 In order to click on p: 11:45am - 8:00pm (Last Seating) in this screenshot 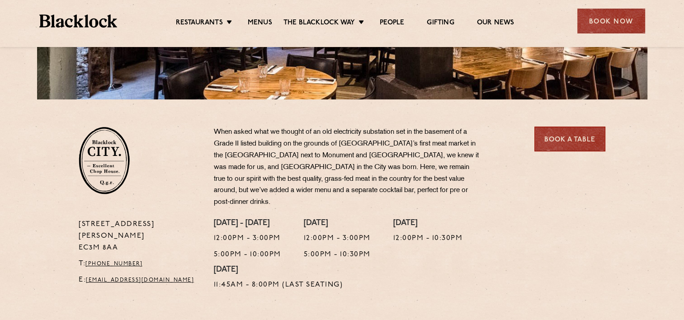, I will do `click(278, 285)`.